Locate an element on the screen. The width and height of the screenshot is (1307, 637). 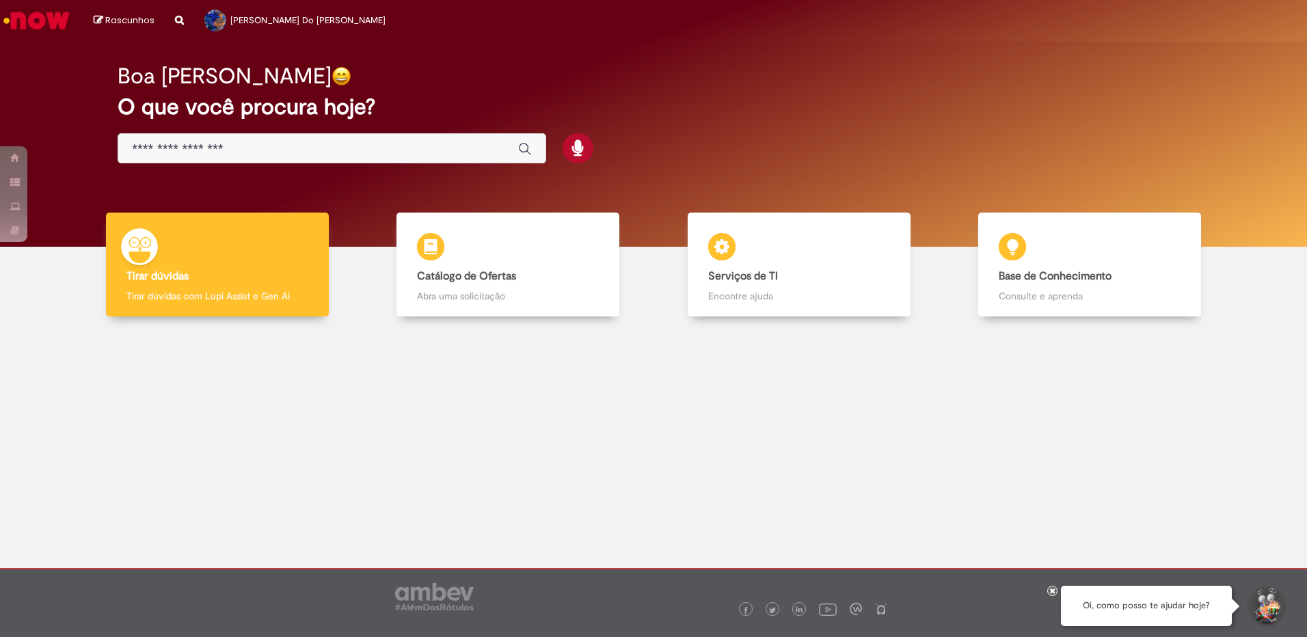
p: Tirar dúvidas com Lupi Assist e Gen Ai is located at coordinates (217, 296).